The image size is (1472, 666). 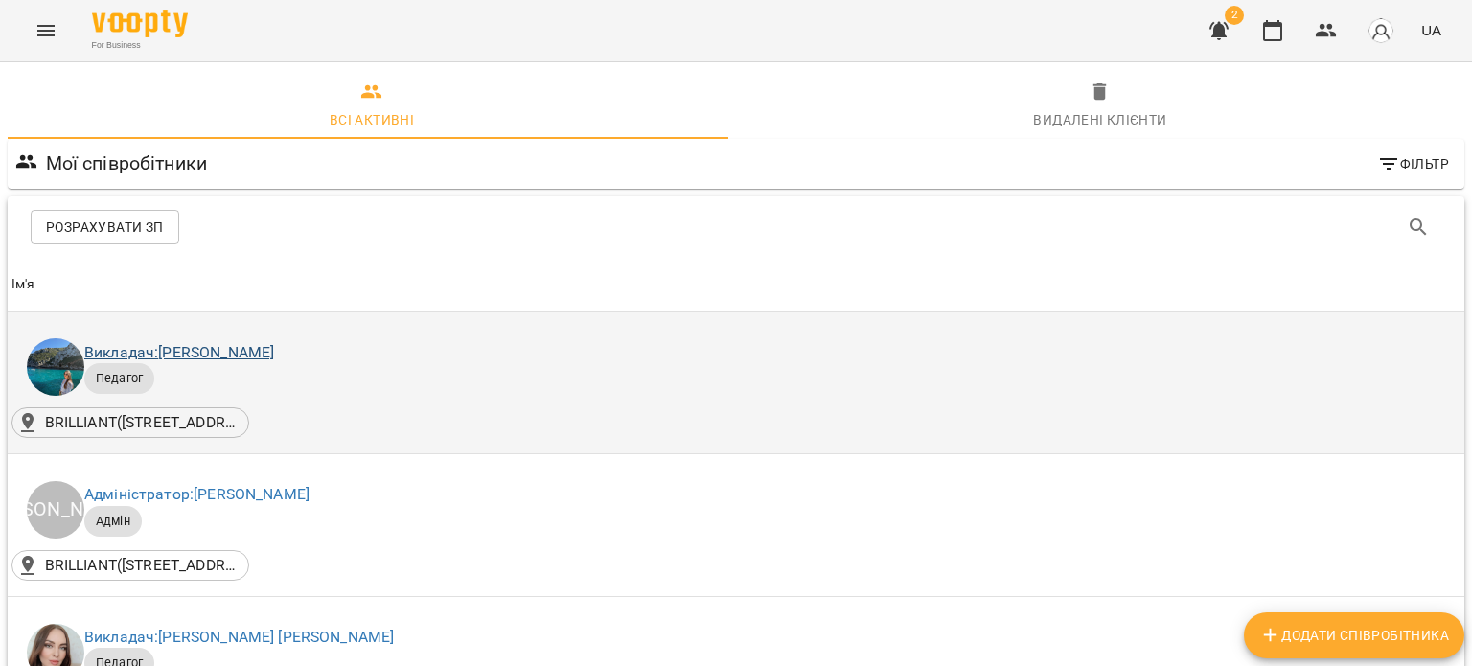 What do you see at coordinates (140, 45) in the screenshot?
I see `span: For Business` at bounding box center [140, 45].